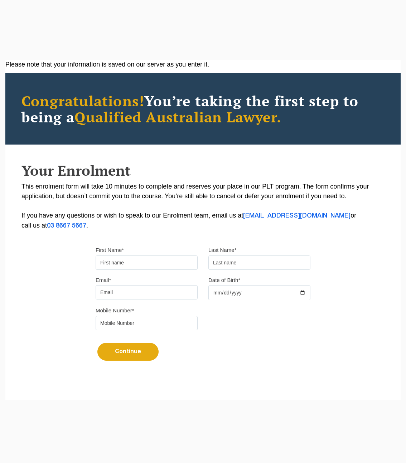  Describe the element at coordinates (203, 64) in the screenshot. I see `div: Please note that your information is saved on our server as you enter it.` at that location.